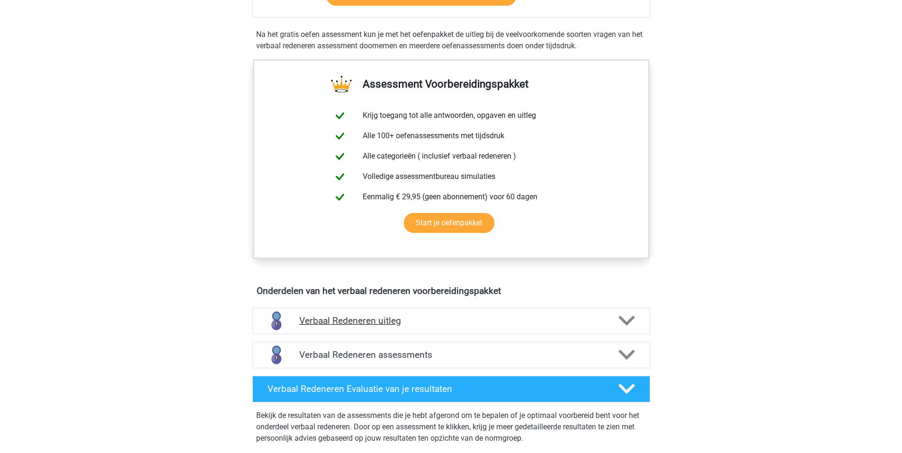 The image size is (902, 453). What do you see at coordinates (276, 355) in the screenshot?
I see `img: verbaal redeneren assessments` at bounding box center [276, 355].